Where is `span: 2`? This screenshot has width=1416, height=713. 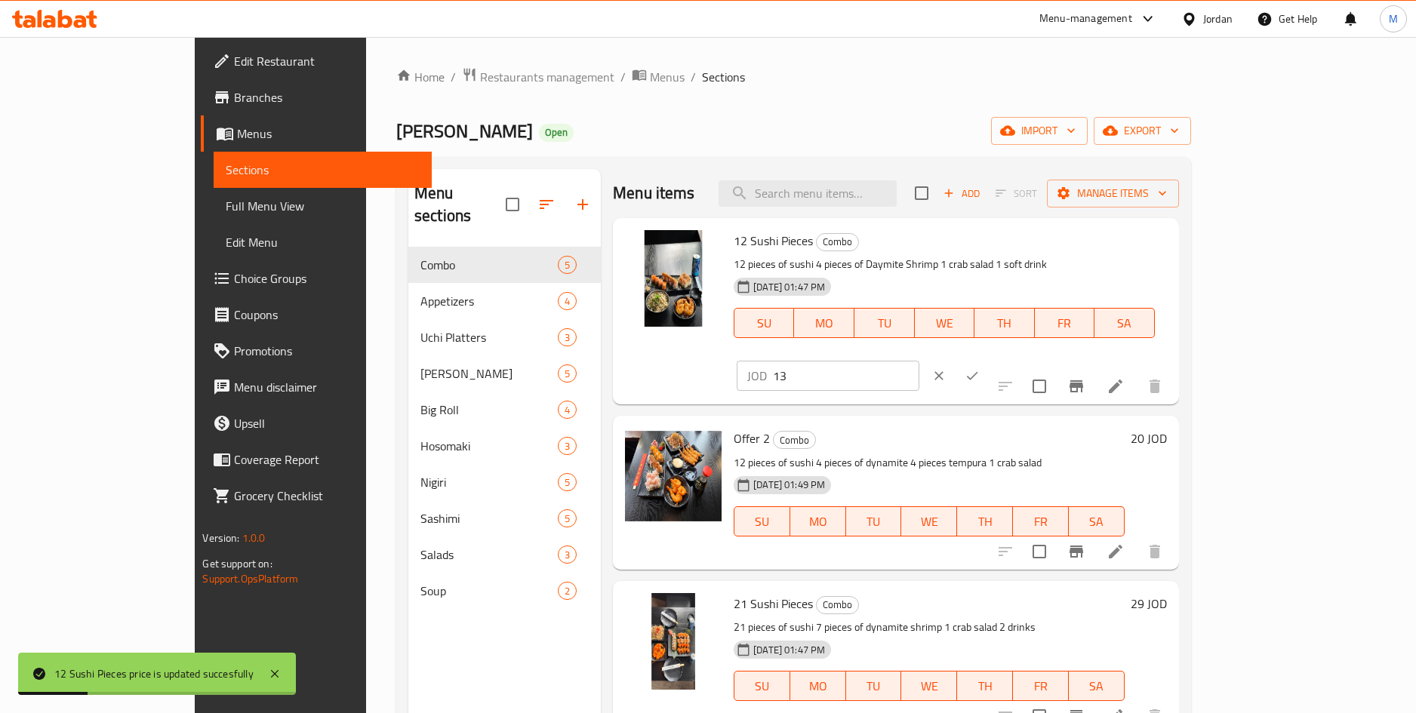
span: 2 is located at coordinates (567, 591).